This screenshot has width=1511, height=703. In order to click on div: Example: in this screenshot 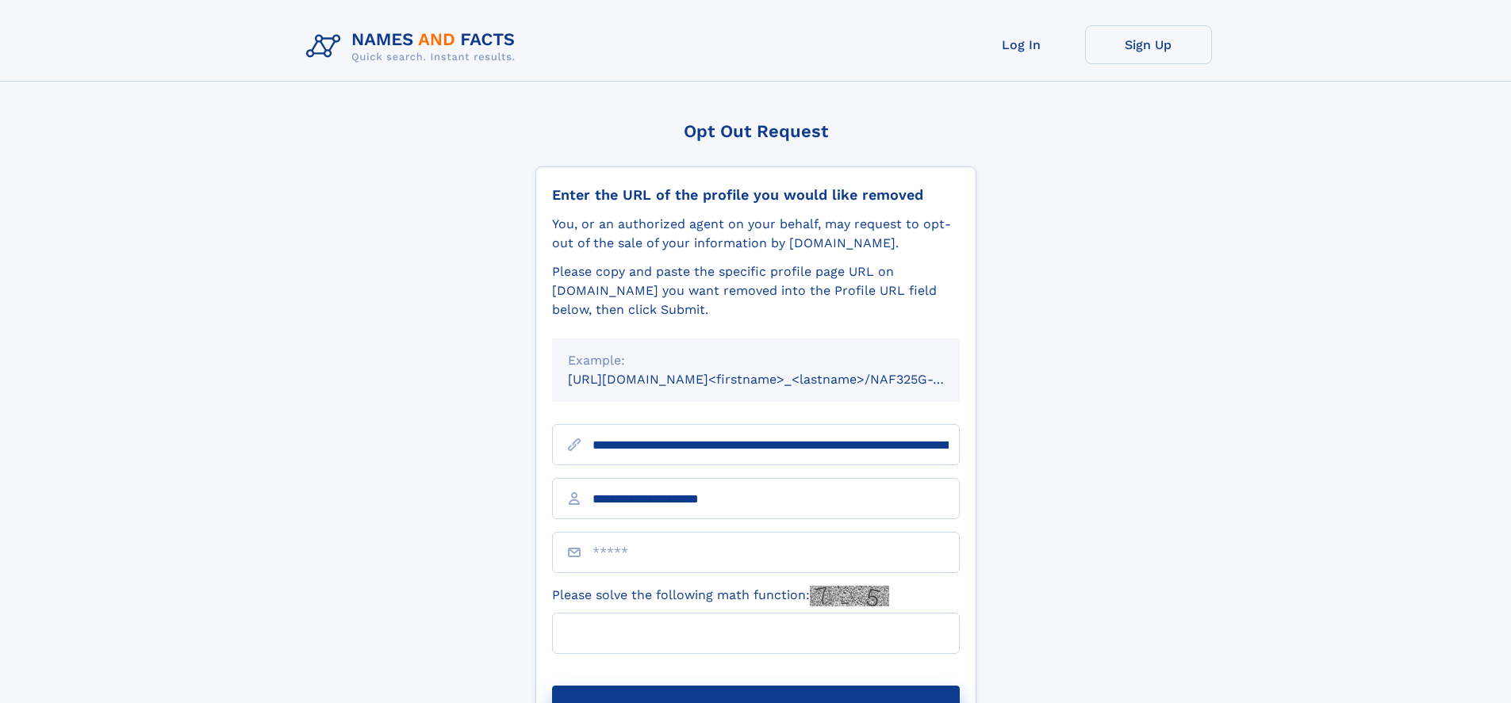, I will do `click(756, 361)`.